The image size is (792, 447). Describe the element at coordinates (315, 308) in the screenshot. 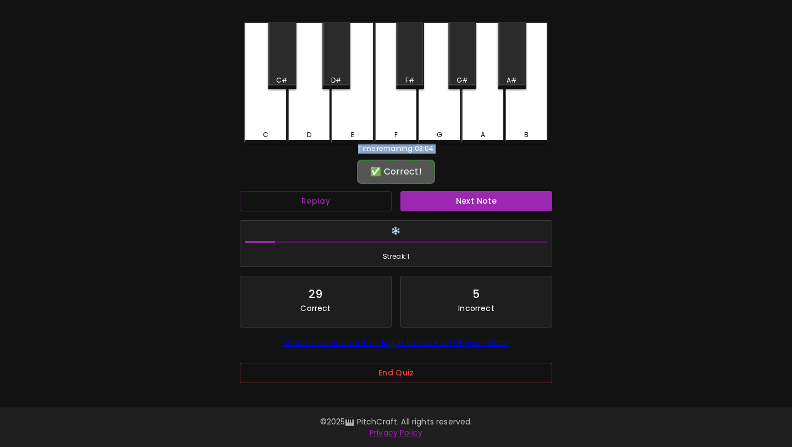

I see `p: Correct` at that location.